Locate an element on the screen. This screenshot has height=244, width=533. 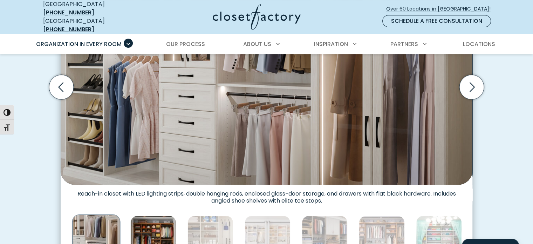
button: Next slide is located at coordinates (472, 87).